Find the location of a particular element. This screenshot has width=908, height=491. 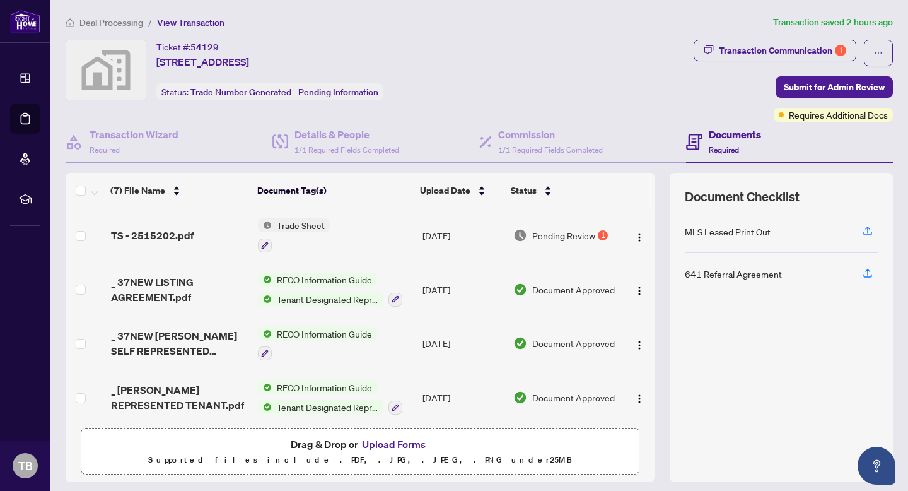

span: Status is located at coordinates (523, 190).